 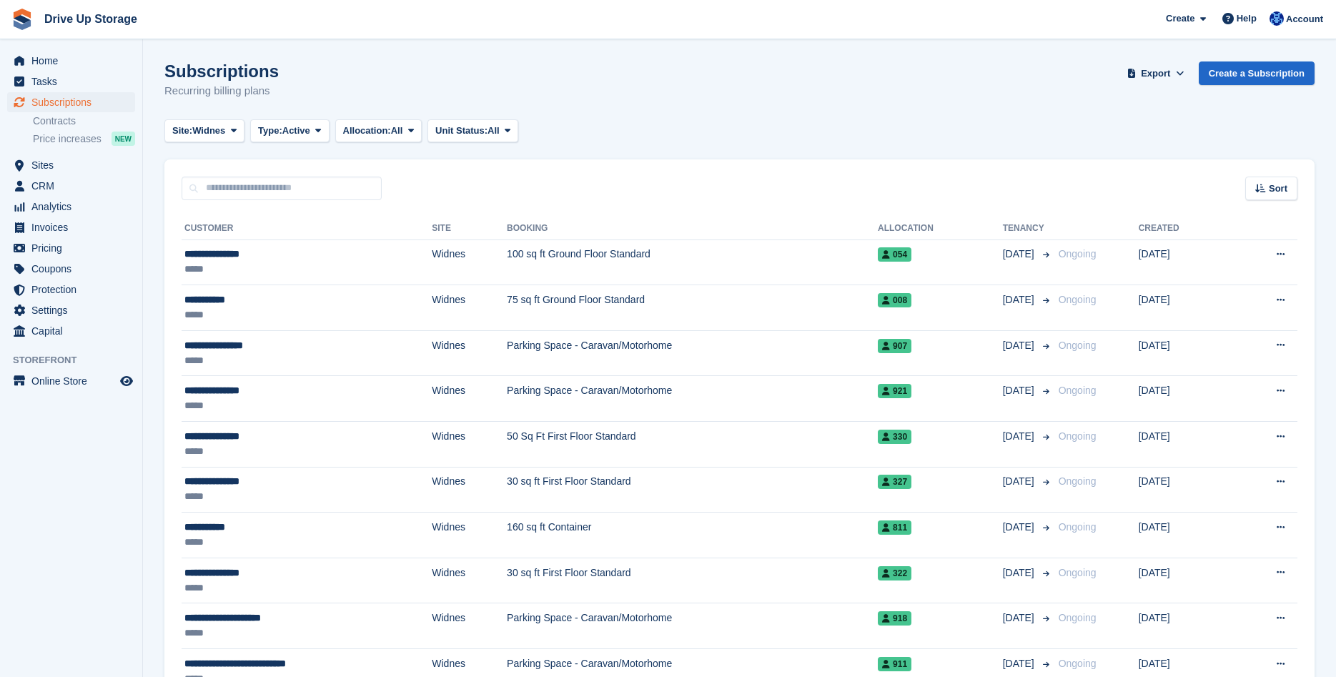 What do you see at coordinates (894, 391) in the screenshot?
I see `span: 921` at bounding box center [894, 391].